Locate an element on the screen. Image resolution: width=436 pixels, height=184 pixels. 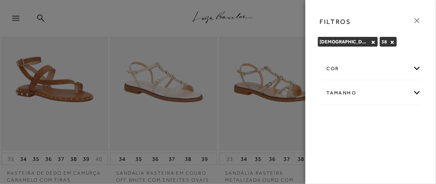
h3: FILTROS is located at coordinates (335, 21).